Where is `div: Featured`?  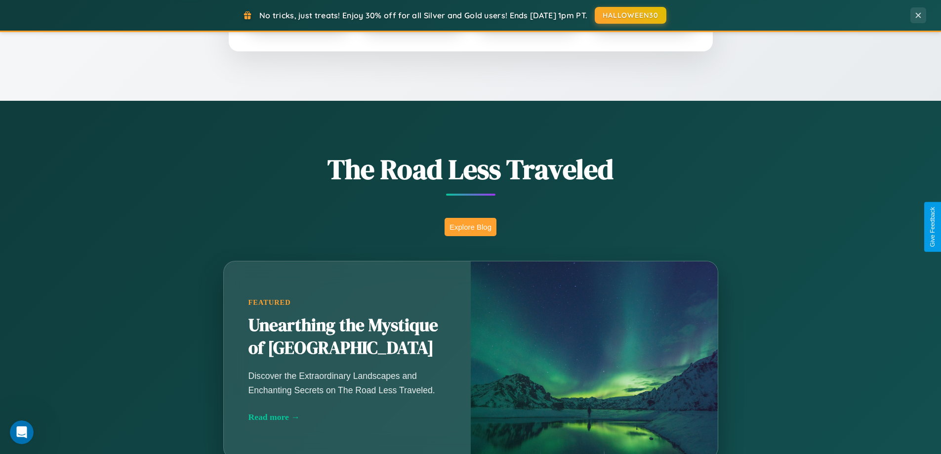 div: Featured is located at coordinates (347, 302).